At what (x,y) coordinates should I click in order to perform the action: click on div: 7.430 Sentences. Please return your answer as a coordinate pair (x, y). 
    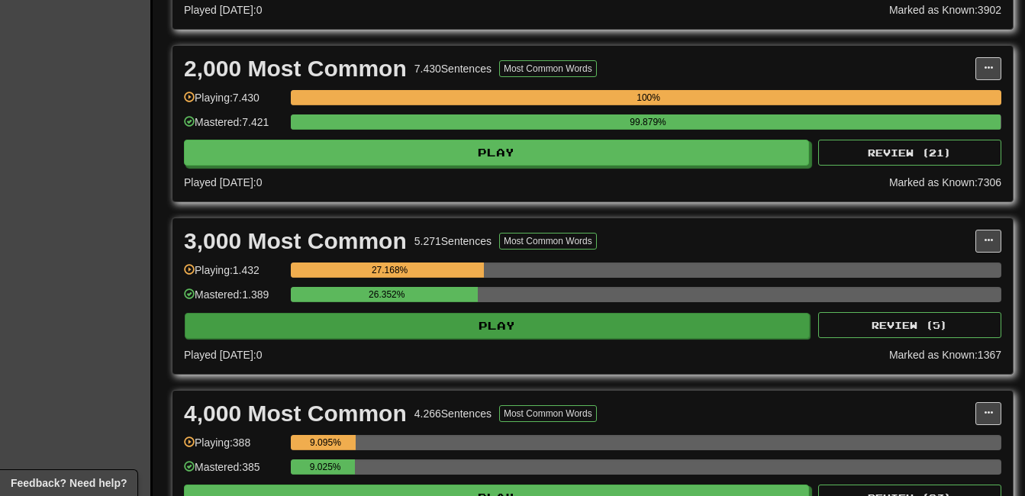
    Looking at the image, I should click on (452, 69).